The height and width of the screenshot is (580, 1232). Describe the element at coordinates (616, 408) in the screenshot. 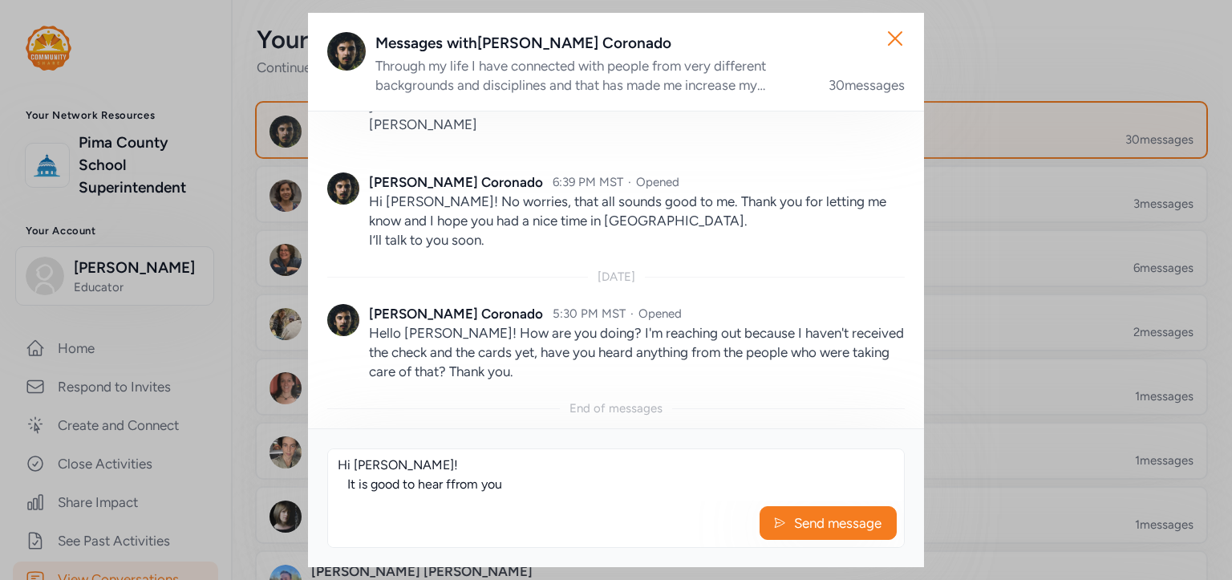

I see `div: End of messages` at that location.